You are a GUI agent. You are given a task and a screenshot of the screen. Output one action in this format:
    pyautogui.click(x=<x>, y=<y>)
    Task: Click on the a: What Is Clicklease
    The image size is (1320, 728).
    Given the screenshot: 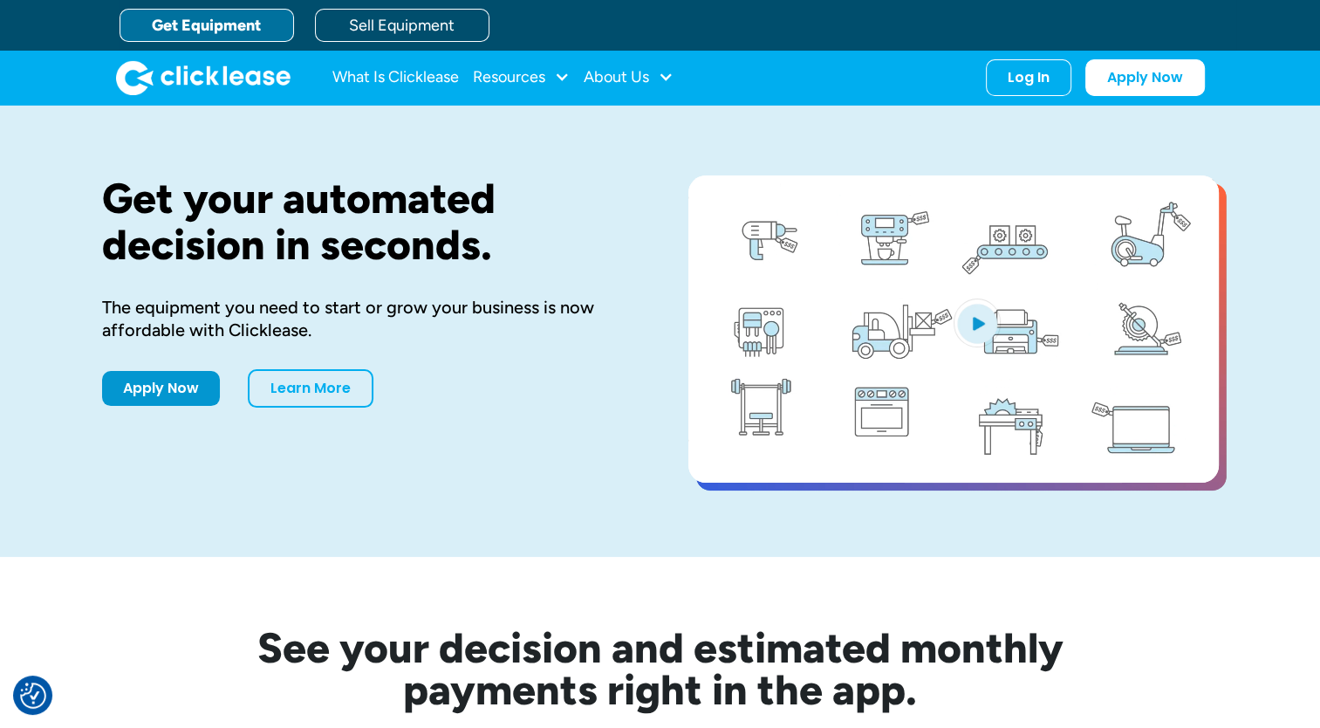 What is the action you would take?
    pyautogui.click(x=395, y=78)
    